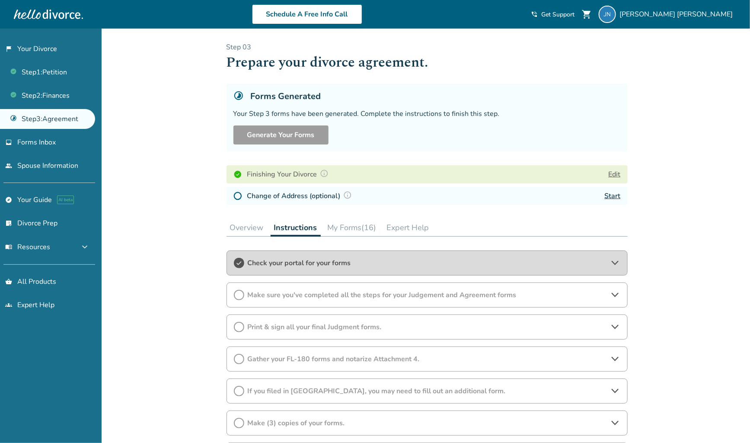 This screenshot has width=750, height=443. Describe the element at coordinates (615, 174) in the screenshot. I see `button: Edit` at that location.